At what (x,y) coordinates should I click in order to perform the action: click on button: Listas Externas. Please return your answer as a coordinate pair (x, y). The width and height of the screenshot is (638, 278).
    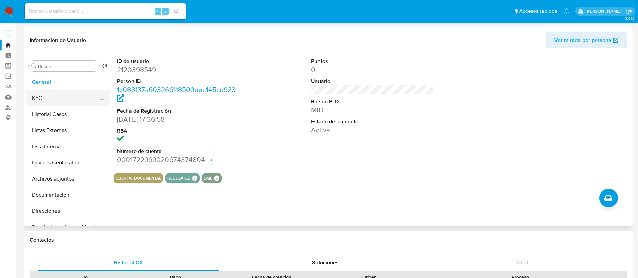
    Looking at the image, I should click on (68, 131).